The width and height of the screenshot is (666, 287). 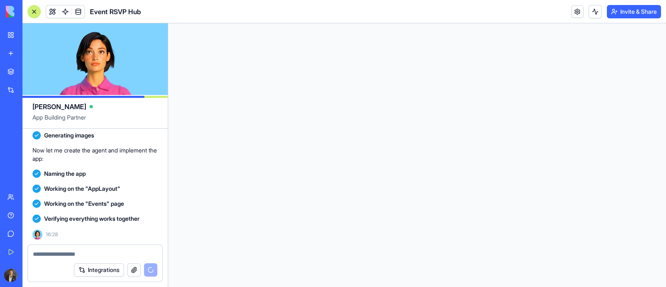 What do you see at coordinates (99, 270) in the screenshot?
I see `button: Integrations` at bounding box center [99, 270].